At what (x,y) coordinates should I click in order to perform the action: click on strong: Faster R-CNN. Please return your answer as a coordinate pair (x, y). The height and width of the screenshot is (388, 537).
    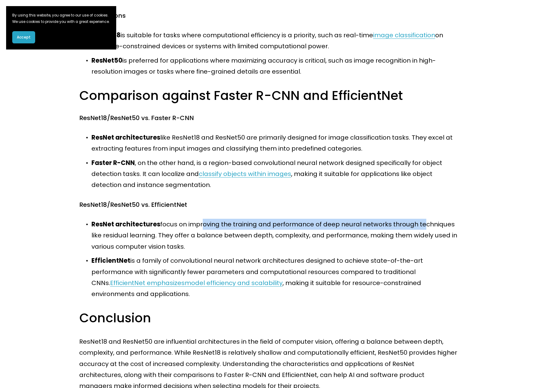
    Looking at the image, I should click on (113, 163).